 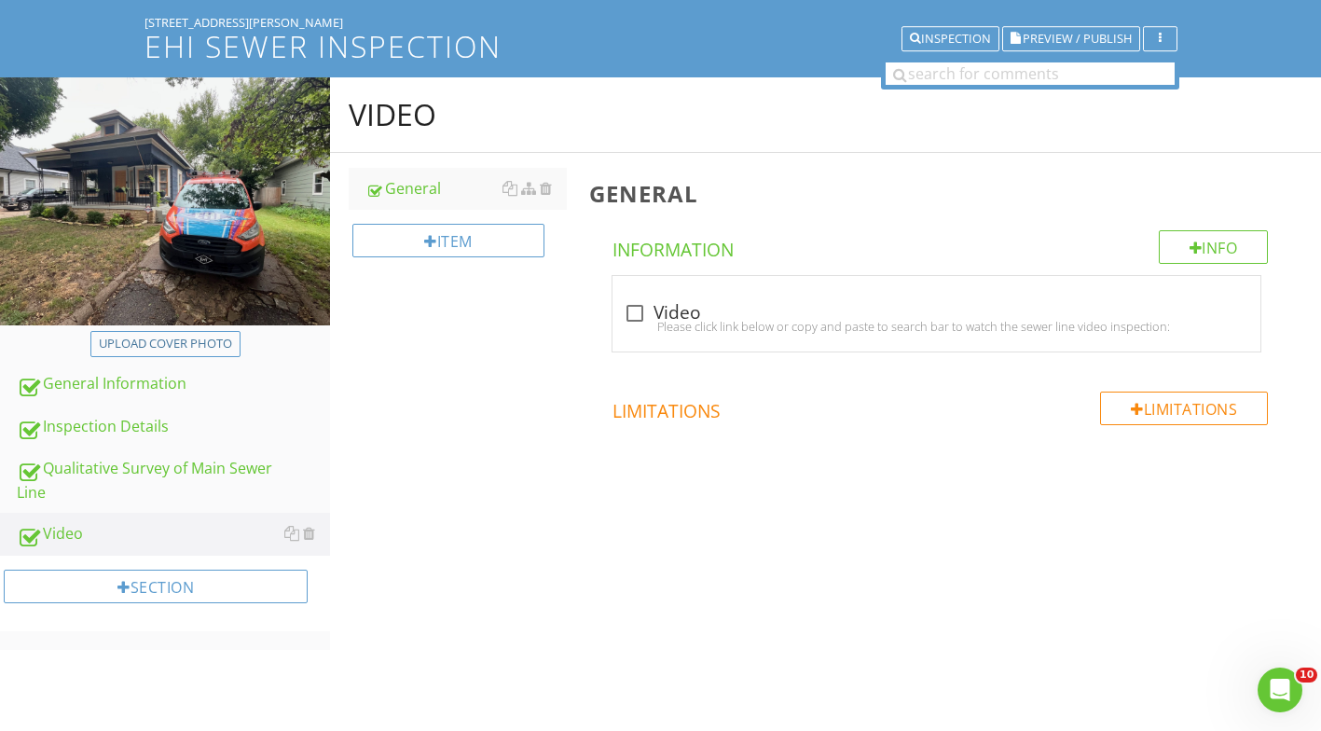 I want to click on div: Inspection Details, so click(x=173, y=427).